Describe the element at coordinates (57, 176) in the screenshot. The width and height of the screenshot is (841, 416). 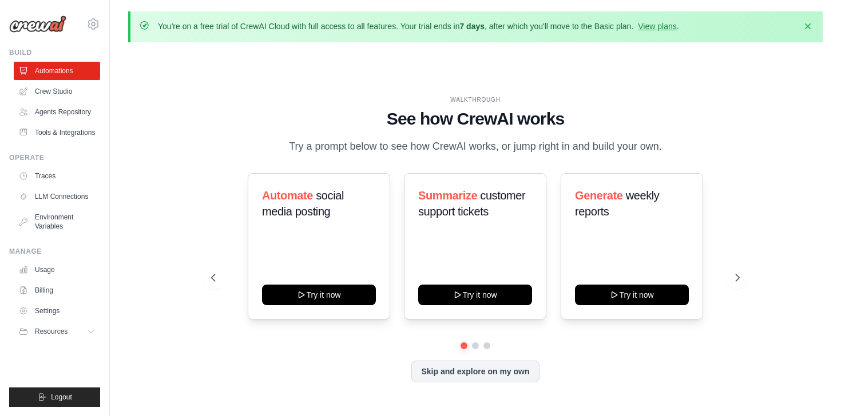
I see `a: Traces` at that location.